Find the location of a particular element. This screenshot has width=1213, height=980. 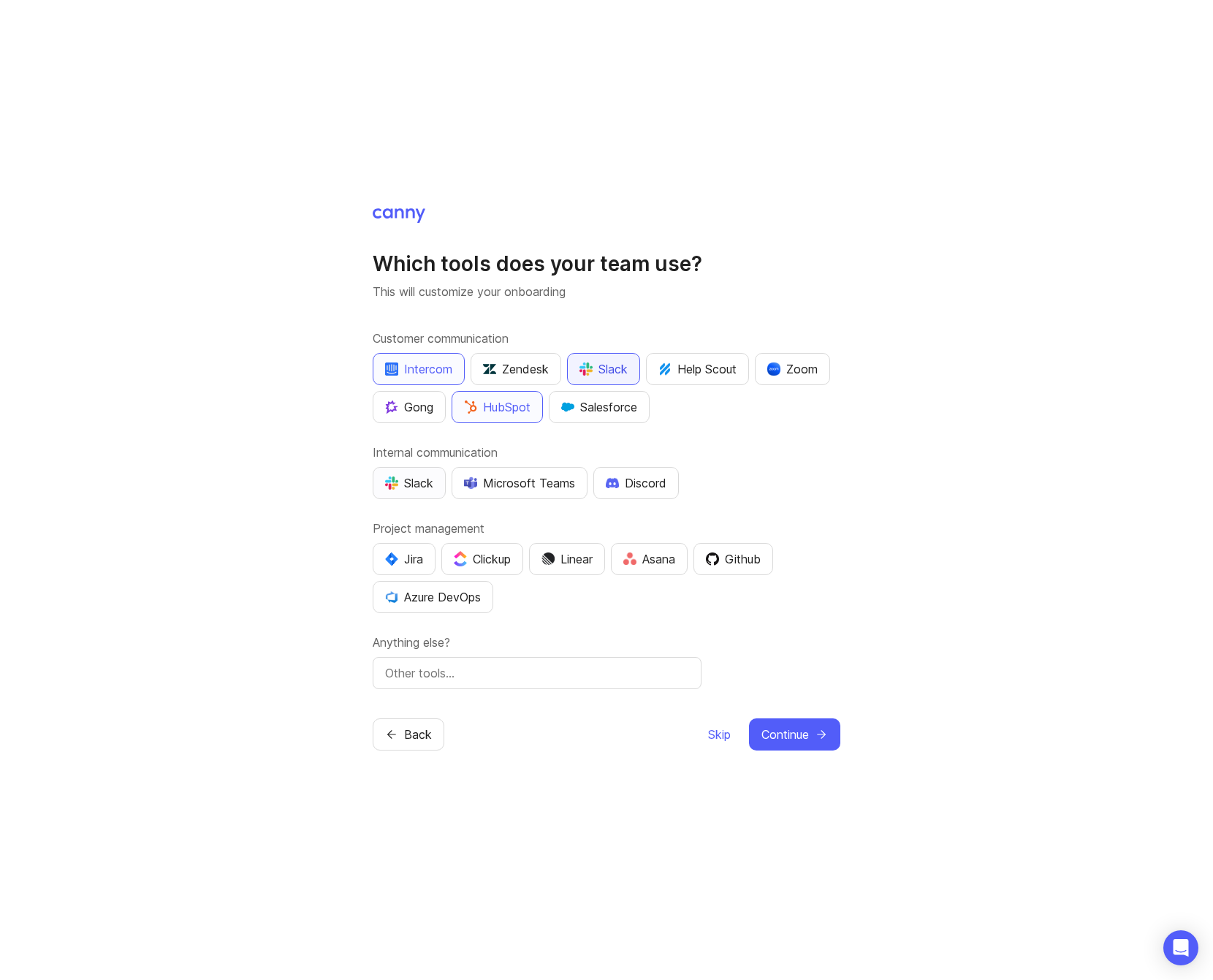

button: Intercom is located at coordinates (419, 369).